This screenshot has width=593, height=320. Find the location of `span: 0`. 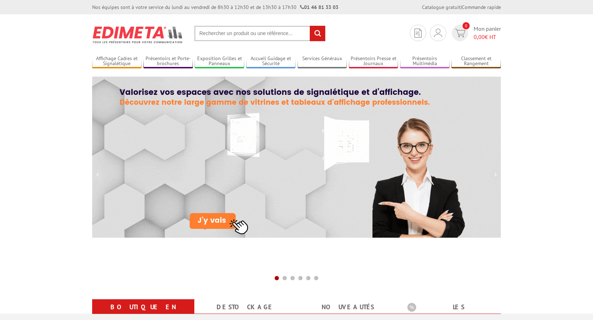

span: 0 is located at coordinates (466, 26).